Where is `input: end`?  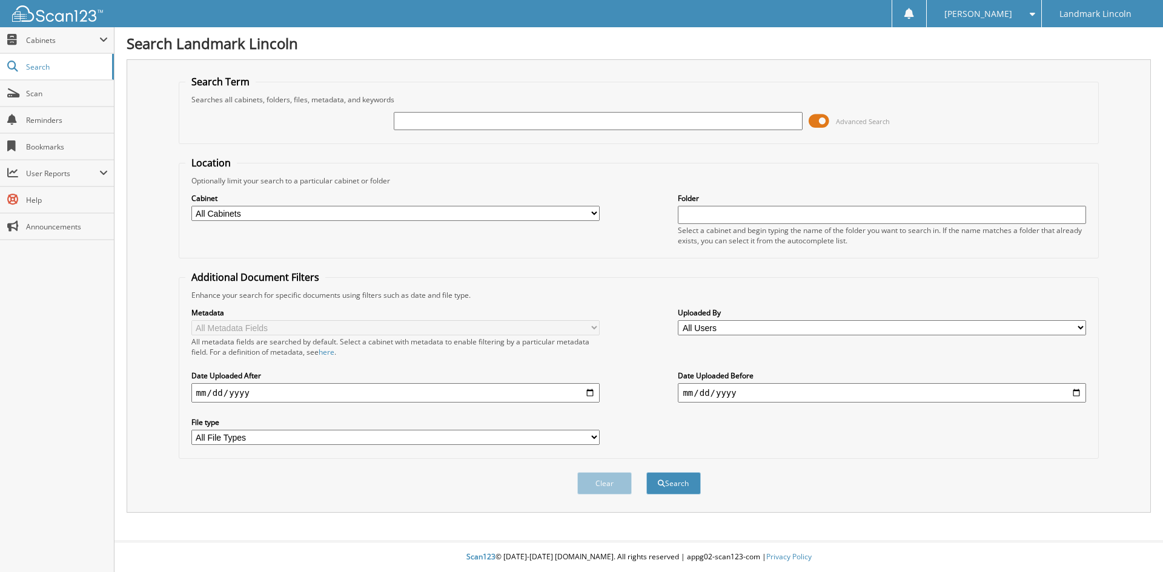 input: end is located at coordinates (882, 393).